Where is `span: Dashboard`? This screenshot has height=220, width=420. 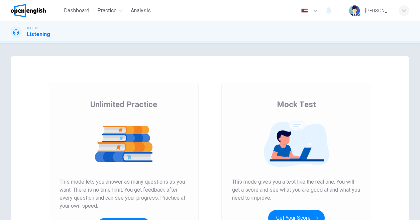 span: Dashboard is located at coordinates (77, 11).